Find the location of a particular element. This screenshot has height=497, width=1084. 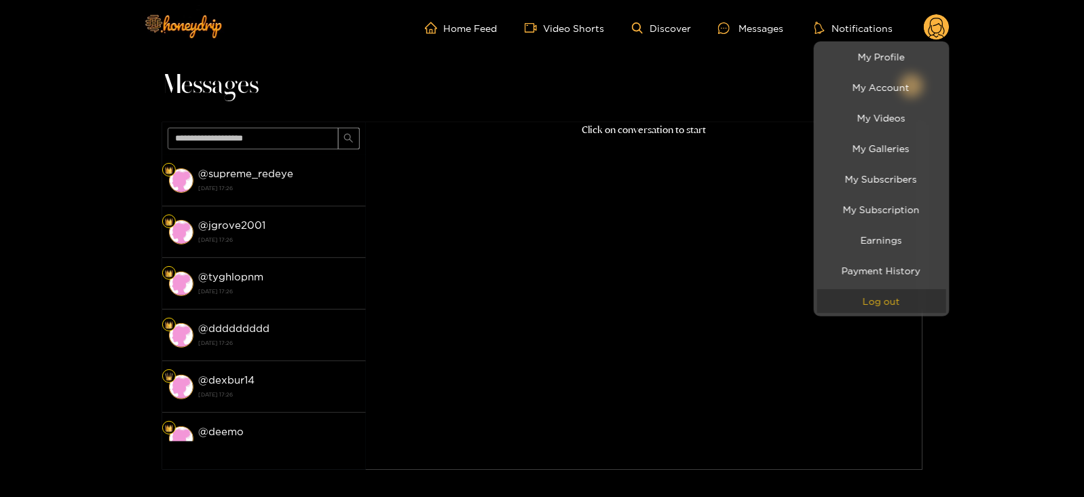

a: My Account is located at coordinates (881, 87).